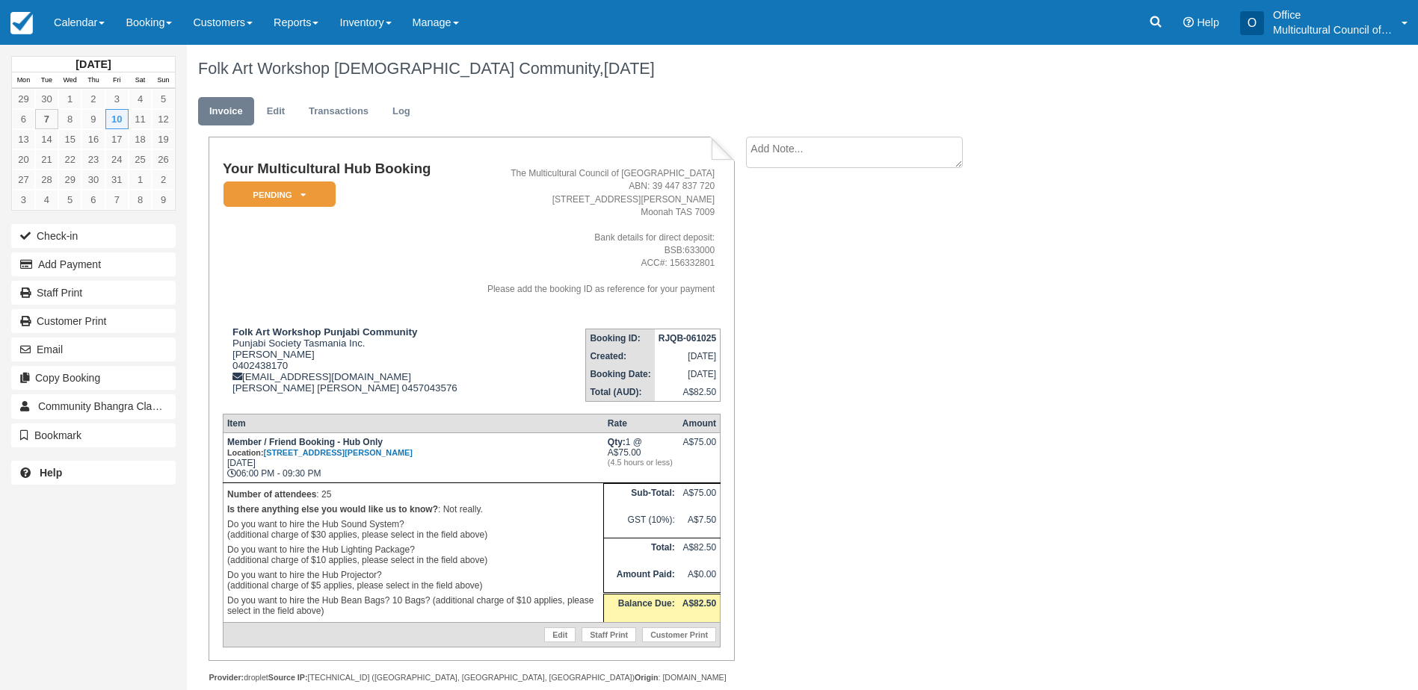 This screenshot has height=690, width=1418. What do you see at coordinates (117, 139) in the screenshot?
I see `a: 17` at bounding box center [117, 139].